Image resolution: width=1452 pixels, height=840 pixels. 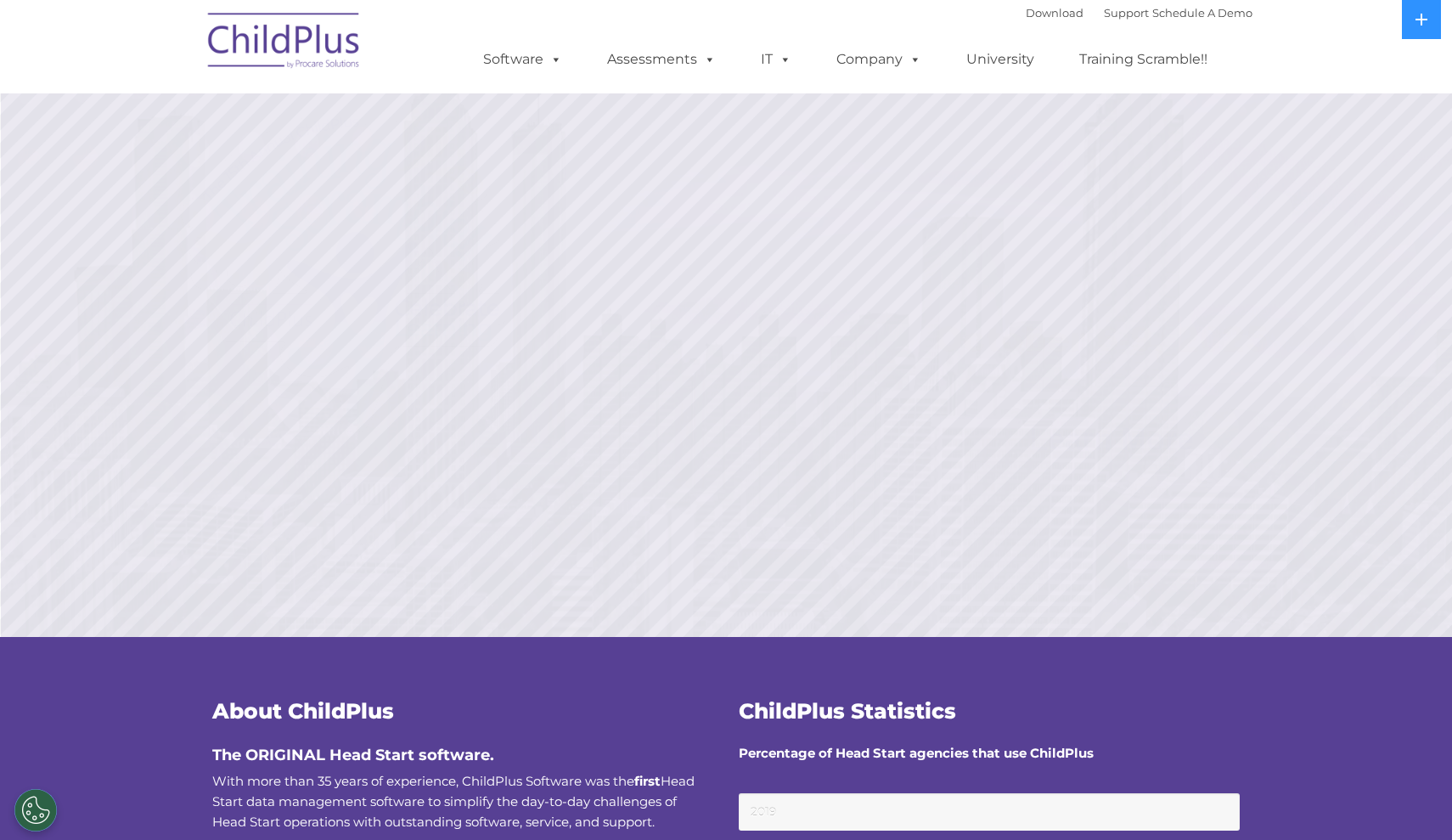 What do you see at coordinates (916, 752) in the screenshot?
I see `strong: Percentage of Head Start agencies that use ChildPlus` at bounding box center [916, 752].